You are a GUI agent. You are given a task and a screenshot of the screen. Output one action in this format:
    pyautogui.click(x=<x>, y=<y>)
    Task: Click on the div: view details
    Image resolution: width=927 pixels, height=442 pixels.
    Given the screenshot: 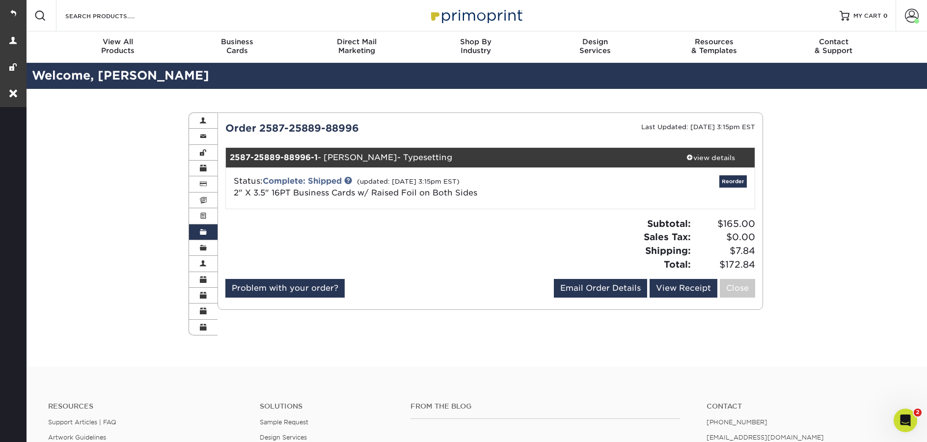 What is the action you would take?
    pyautogui.click(x=711, y=158)
    